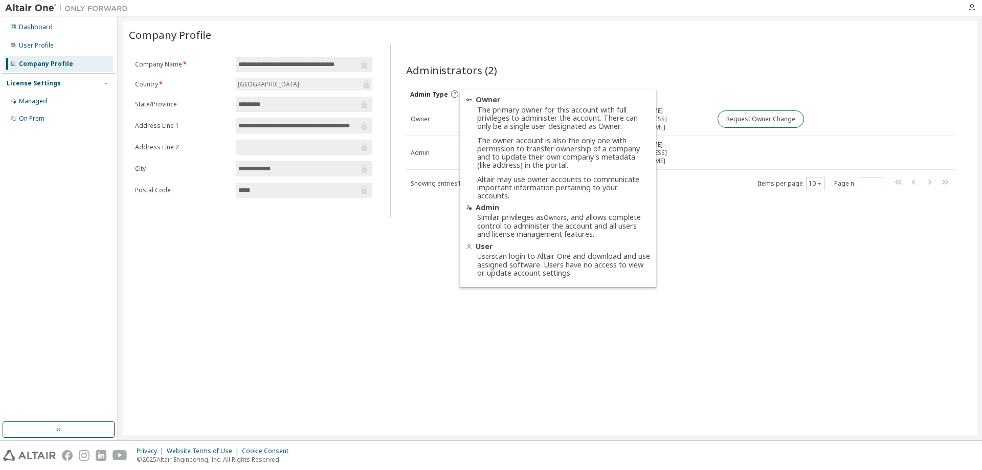 The height and width of the screenshot is (470, 982). What do you see at coordinates (84, 455) in the screenshot?
I see `img: instagram.svg` at bounding box center [84, 455].